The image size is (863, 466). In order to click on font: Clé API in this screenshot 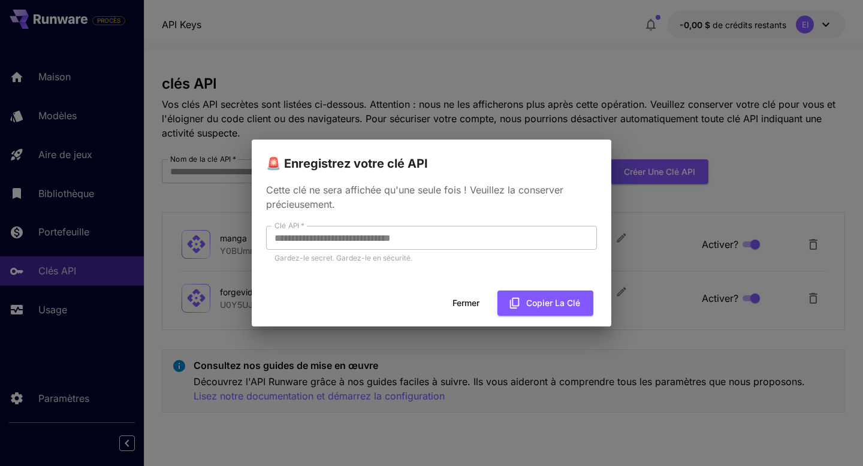, I will do `click(287, 225)`.